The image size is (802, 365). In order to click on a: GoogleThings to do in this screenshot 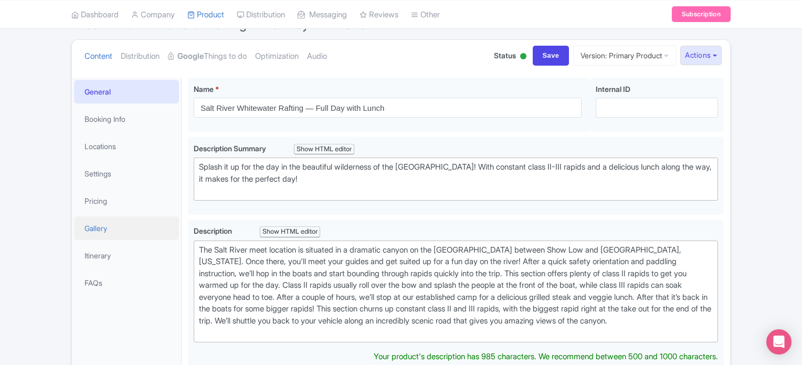, I will do `click(207, 56)`.